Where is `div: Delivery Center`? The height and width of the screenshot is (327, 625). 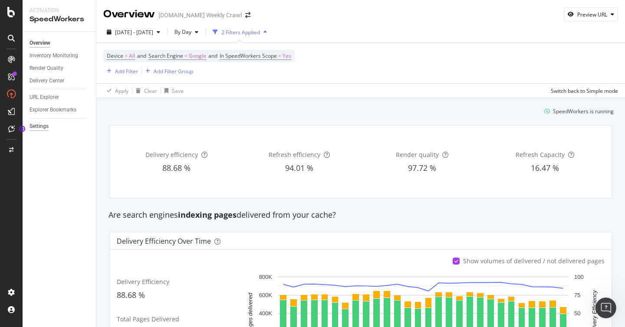
div: Delivery Center is located at coordinates (47, 81).